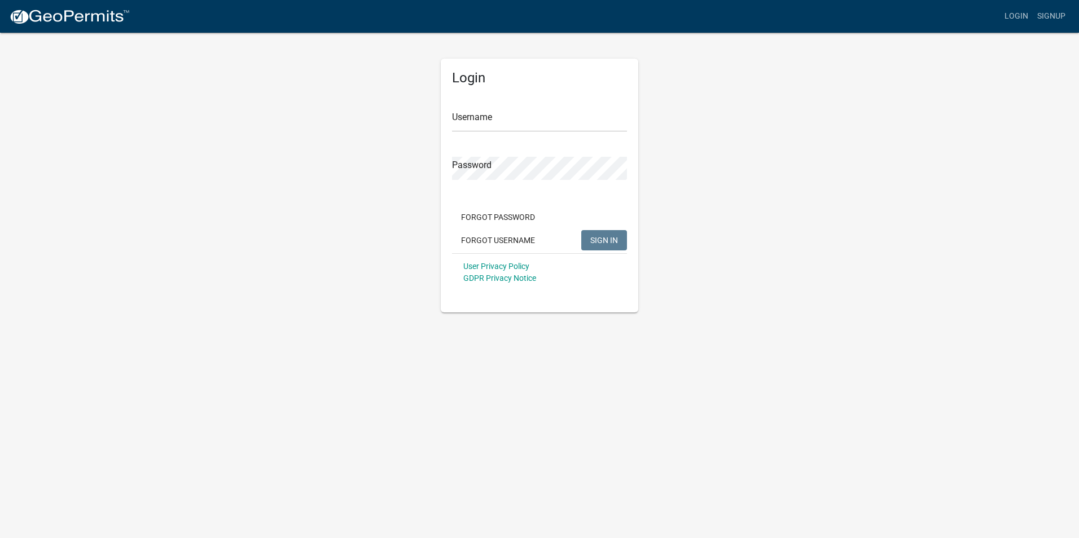  Describe the element at coordinates (498, 240) in the screenshot. I see `button: Forgot Username` at that location.